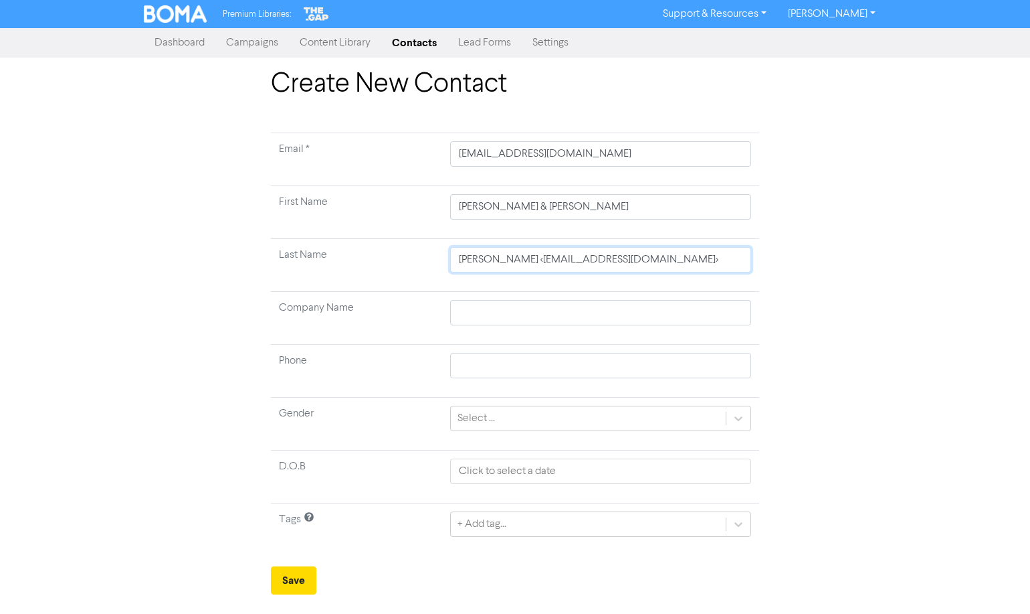 Image resolution: width=1030 pixels, height=614 pixels. What do you see at coordinates (175, 14) in the screenshot?
I see `img: BOMA Logo` at bounding box center [175, 14].